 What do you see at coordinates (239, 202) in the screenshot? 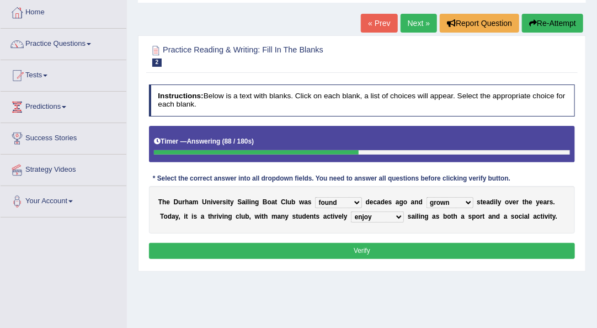
I see `b: S` at bounding box center [239, 202].